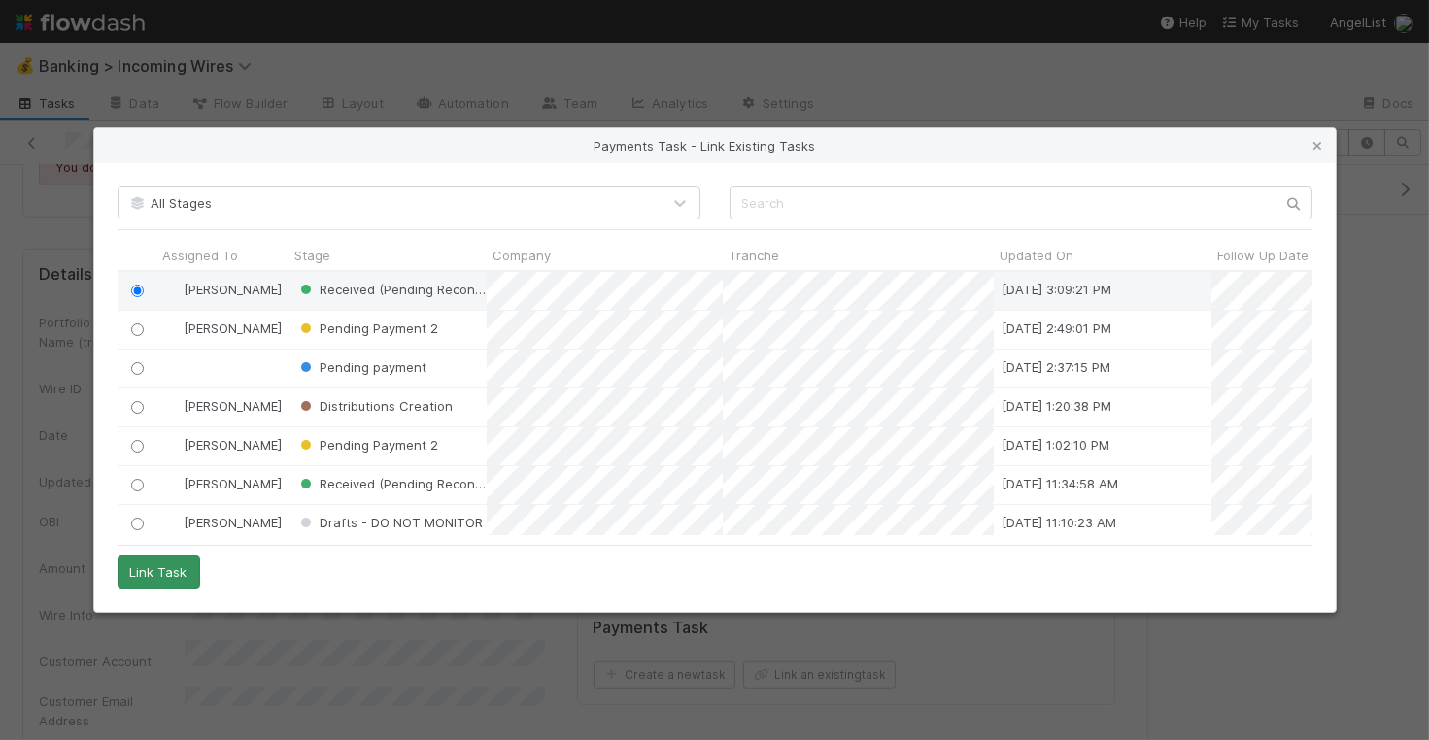 The height and width of the screenshot is (740, 1429). What do you see at coordinates (1263, 255) in the screenshot?
I see `span: Follow Up Date` at bounding box center [1263, 255].